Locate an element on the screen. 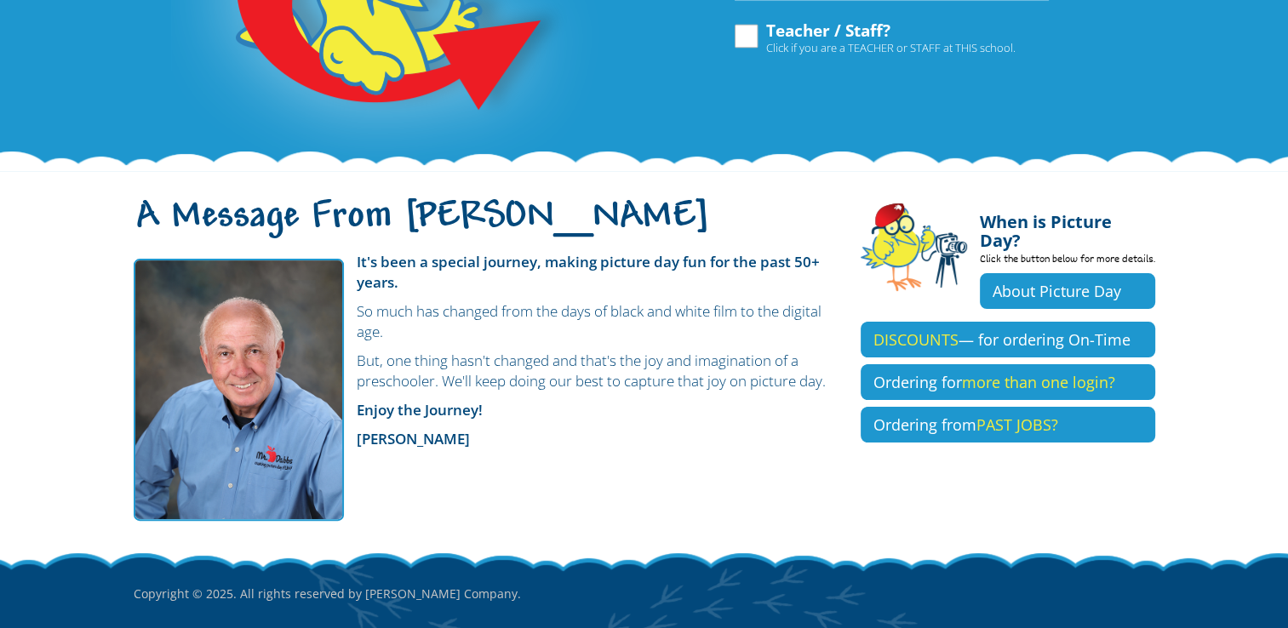 Image resolution: width=1288 pixels, height=628 pixels. strong: It's been a special journey, making picture day fun for the past 50+ years. is located at coordinates (588, 272).